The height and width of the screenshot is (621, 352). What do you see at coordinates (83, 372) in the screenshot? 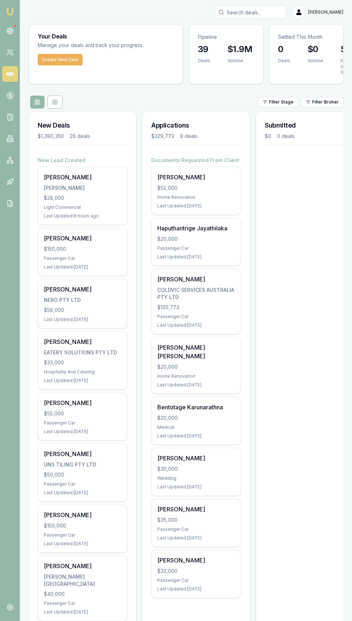
I see `div: Hospitality And Catering` at bounding box center [83, 372].